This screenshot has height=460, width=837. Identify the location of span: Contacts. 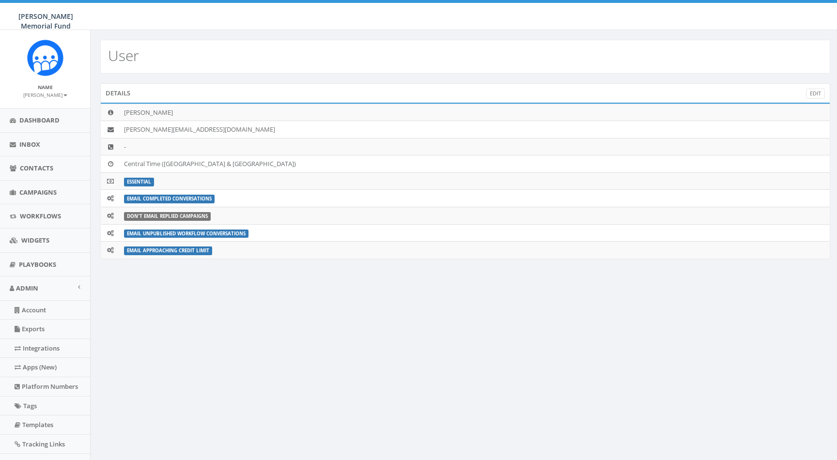
(36, 168).